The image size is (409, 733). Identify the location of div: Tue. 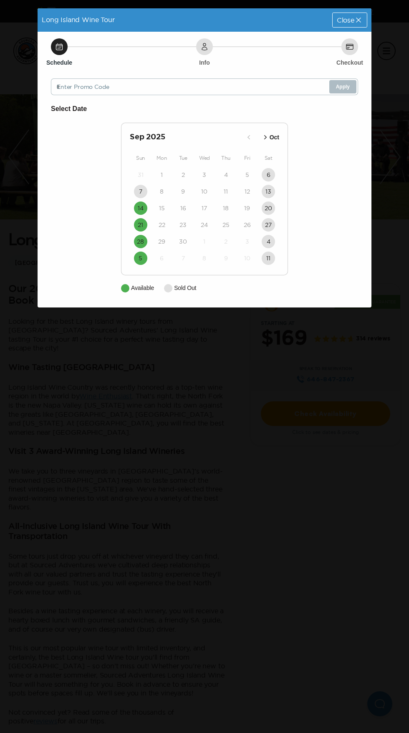
(183, 158).